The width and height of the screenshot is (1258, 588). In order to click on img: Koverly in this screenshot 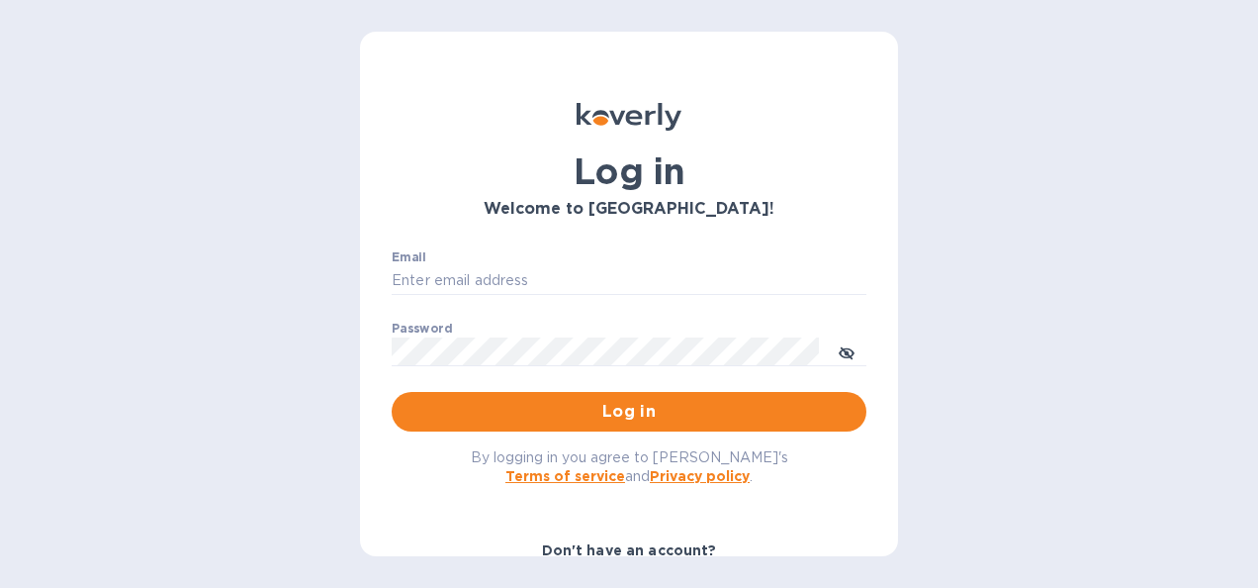, I will do `click(629, 117)`.